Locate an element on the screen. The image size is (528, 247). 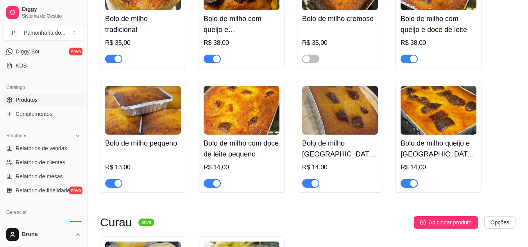
button: Opções is located at coordinates (500, 223).